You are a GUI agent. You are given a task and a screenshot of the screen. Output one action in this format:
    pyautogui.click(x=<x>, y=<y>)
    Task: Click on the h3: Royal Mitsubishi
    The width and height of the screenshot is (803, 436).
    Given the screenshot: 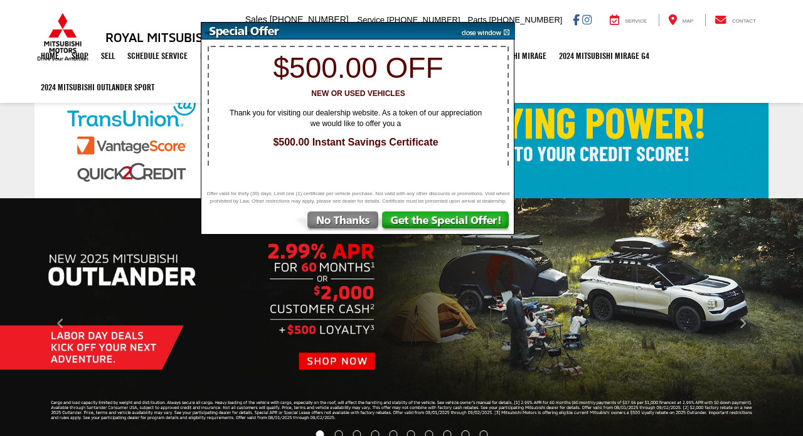 What is the action you would take?
    pyautogui.click(x=160, y=37)
    